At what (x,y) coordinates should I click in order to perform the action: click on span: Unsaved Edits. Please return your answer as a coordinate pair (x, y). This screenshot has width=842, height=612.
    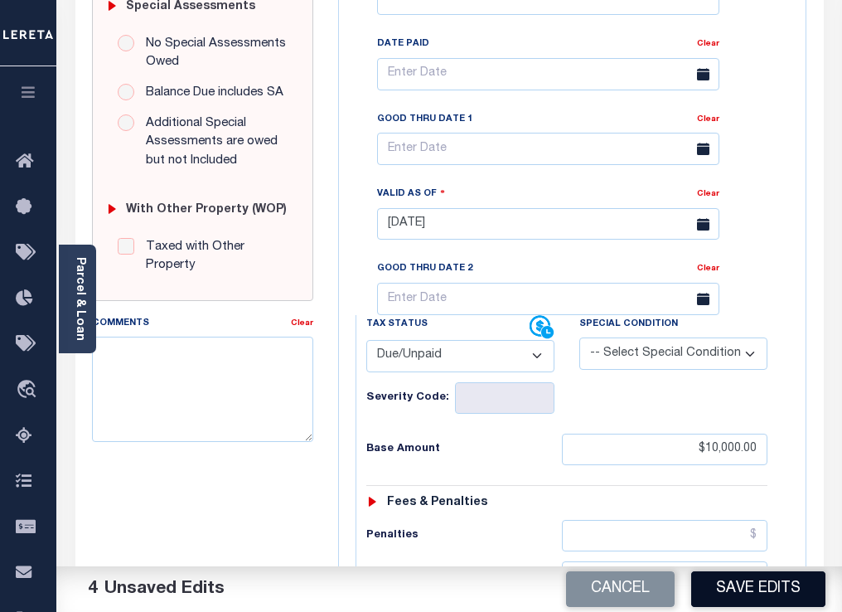
    Looking at the image, I should click on (164, 589).